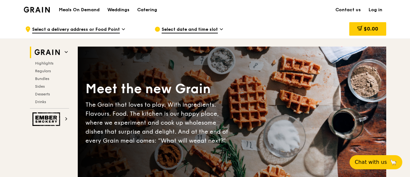 This screenshot has height=177, width=410. Describe the element at coordinates (159, 123) in the screenshot. I see `div: The Grain that loves to play. With ingredients. Flavours. Food. The kitchen is our happy place, w...` at that location.